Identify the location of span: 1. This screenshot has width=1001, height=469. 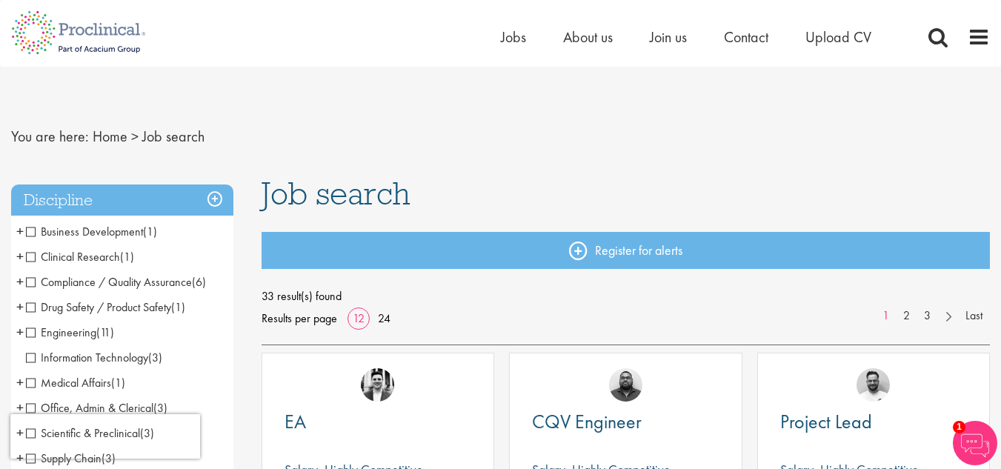
(959, 427).